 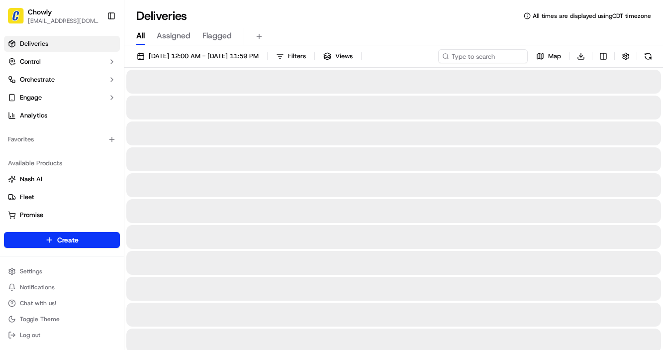 I want to click on button: Fleet, so click(x=62, y=197).